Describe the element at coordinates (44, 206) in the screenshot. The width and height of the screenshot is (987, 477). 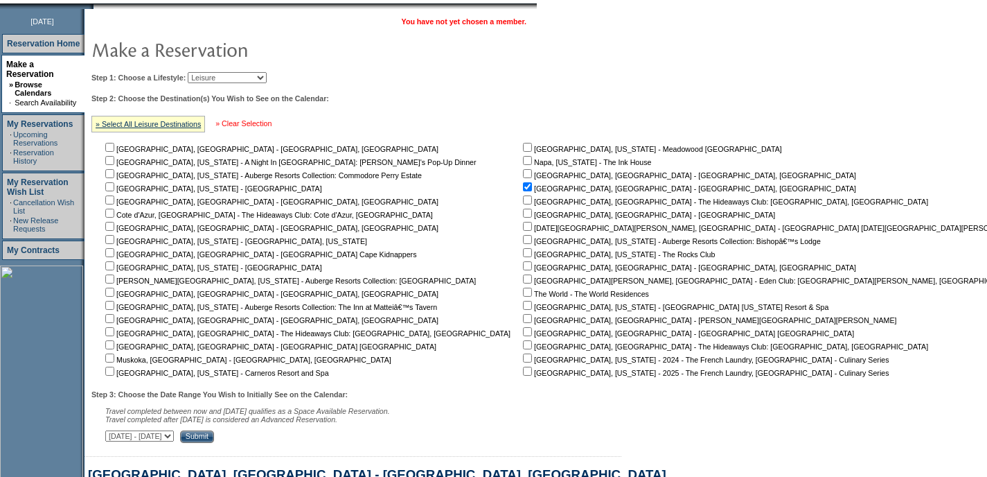
I see `a: Cancellation Wish List` at that location.